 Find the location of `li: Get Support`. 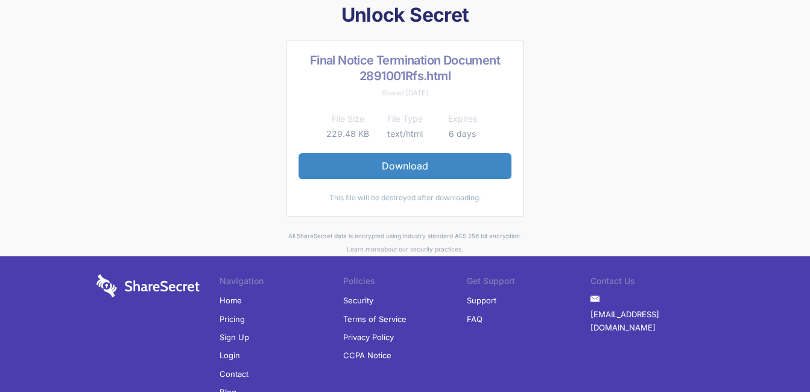

li: Get Support is located at coordinates (528, 283).